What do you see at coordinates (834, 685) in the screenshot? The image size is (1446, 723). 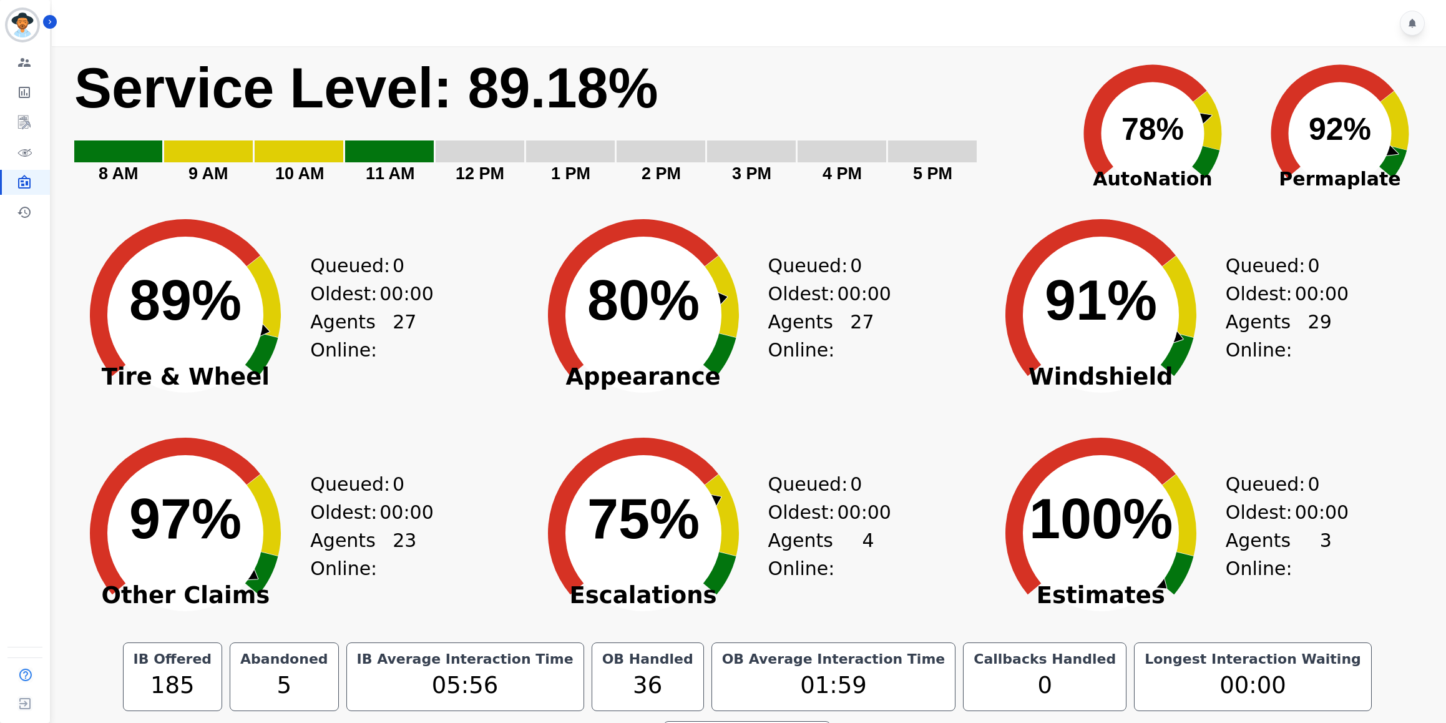 I see `div: 01:59` at bounding box center [834, 685].